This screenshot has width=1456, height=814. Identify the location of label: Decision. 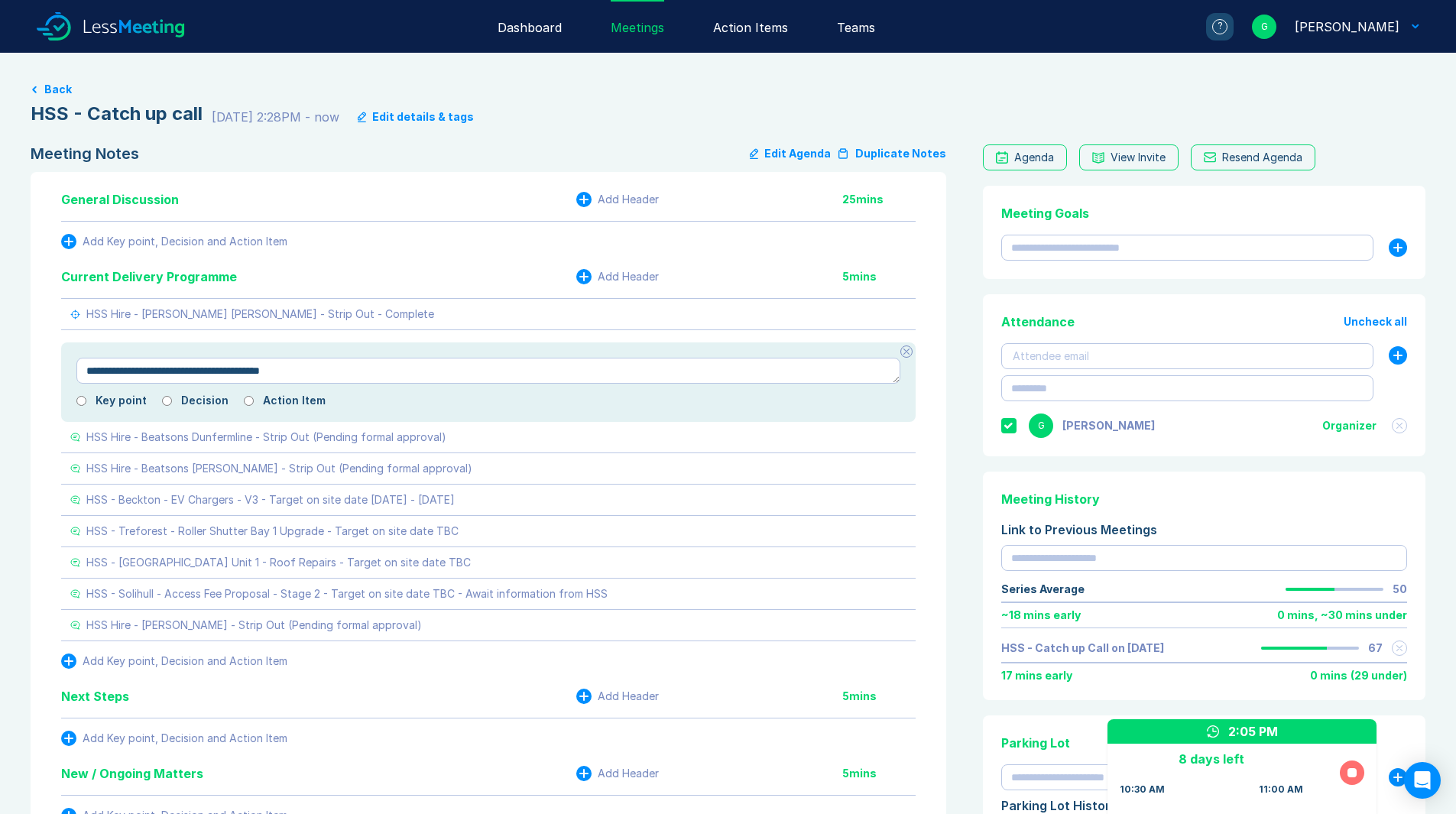
(205, 401).